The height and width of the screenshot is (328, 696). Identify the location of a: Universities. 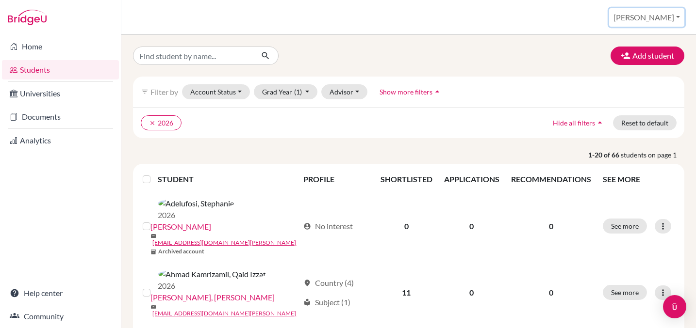
(60, 94).